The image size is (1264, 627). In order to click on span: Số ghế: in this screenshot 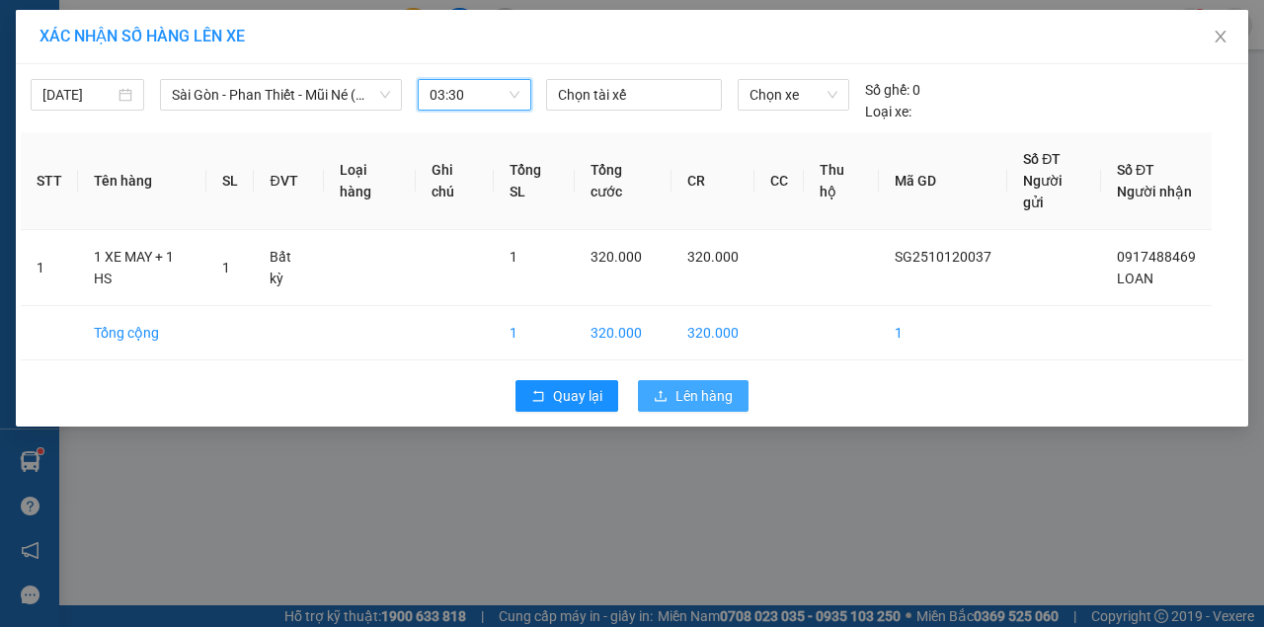, I will do `click(887, 90)`.